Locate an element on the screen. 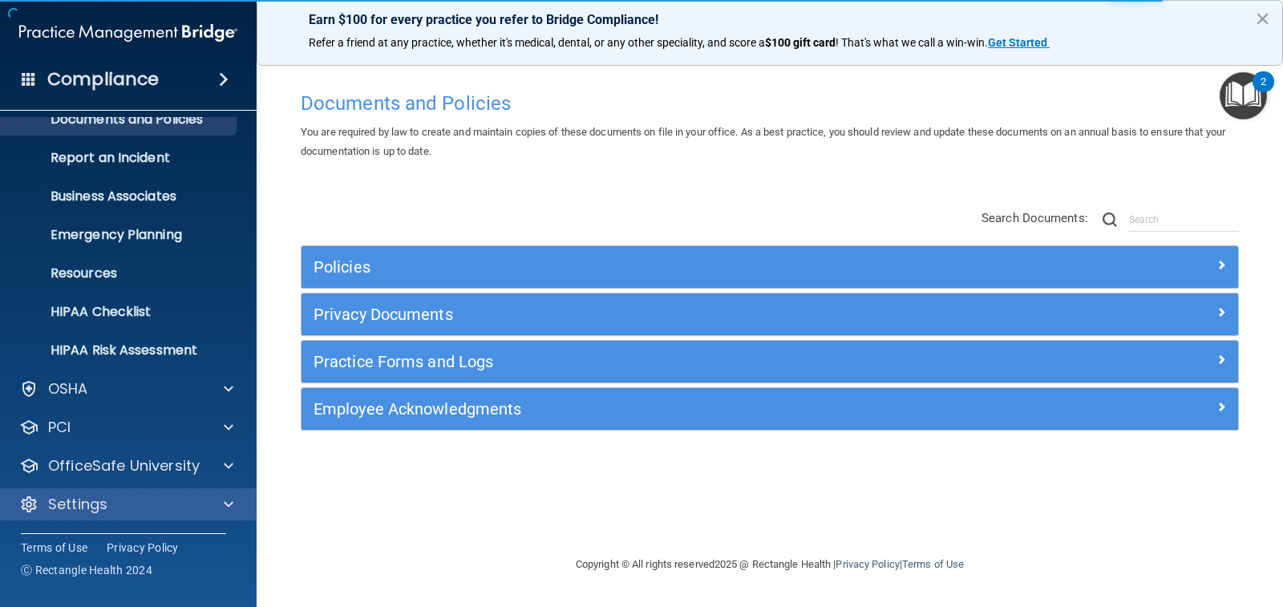  h4: Documents and Policies is located at coordinates (770, 103).